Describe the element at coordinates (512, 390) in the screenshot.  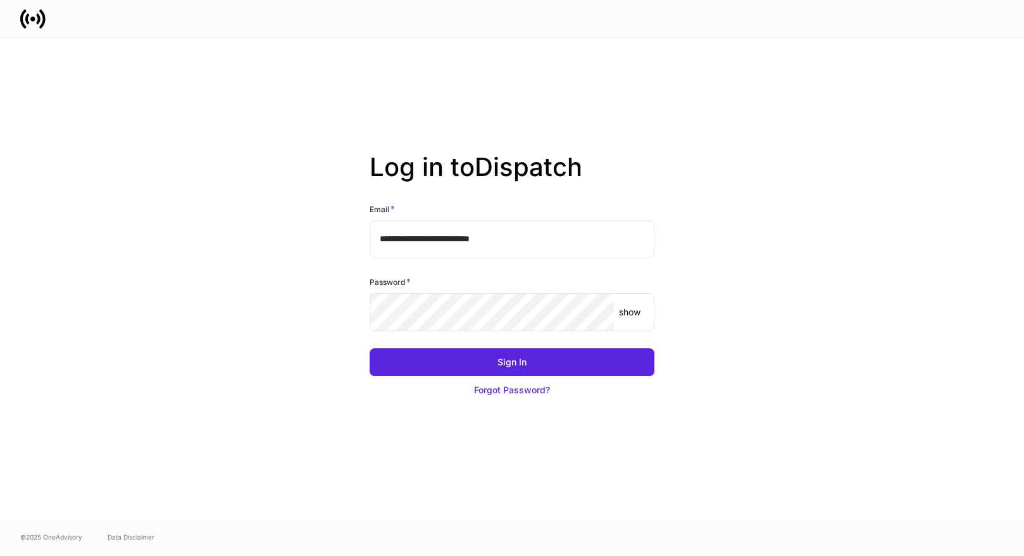
I see `button: Forgot Password?` at that location.